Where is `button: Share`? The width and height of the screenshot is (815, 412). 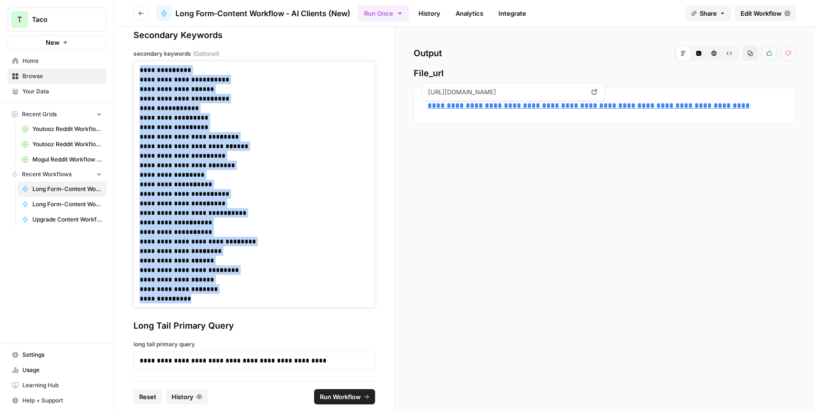 button: Share is located at coordinates (709, 13).